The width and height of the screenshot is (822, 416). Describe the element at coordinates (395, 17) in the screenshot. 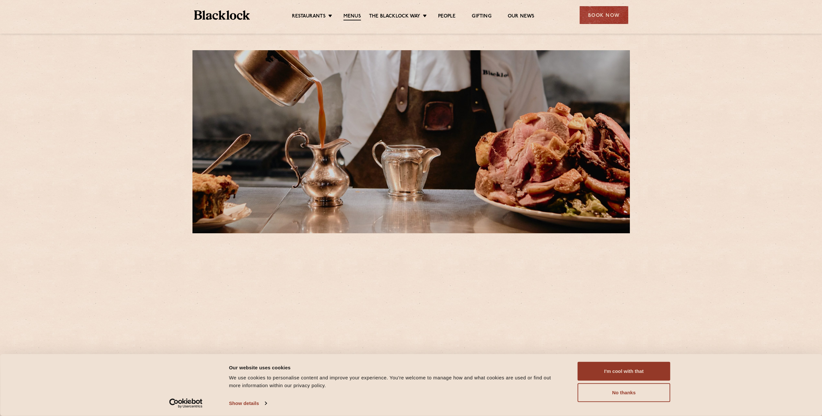

I see `a: The Blacklock Way` at that location.